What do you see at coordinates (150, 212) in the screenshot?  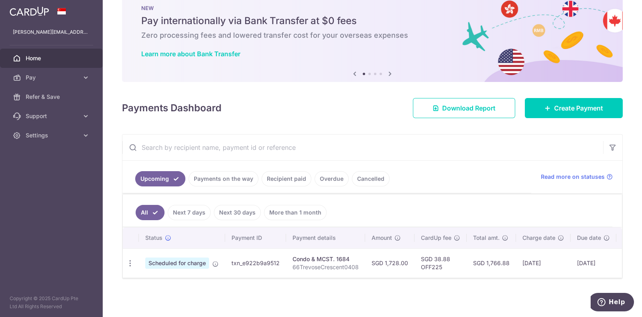 I see `a: All` at bounding box center [150, 212].